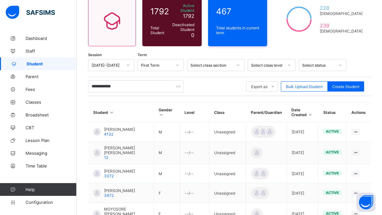 This screenshot has width=382, height=215. What do you see at coordinates (51, 77) in the screenshot?
I see `span: Parent` at bounding box center [51, 77].